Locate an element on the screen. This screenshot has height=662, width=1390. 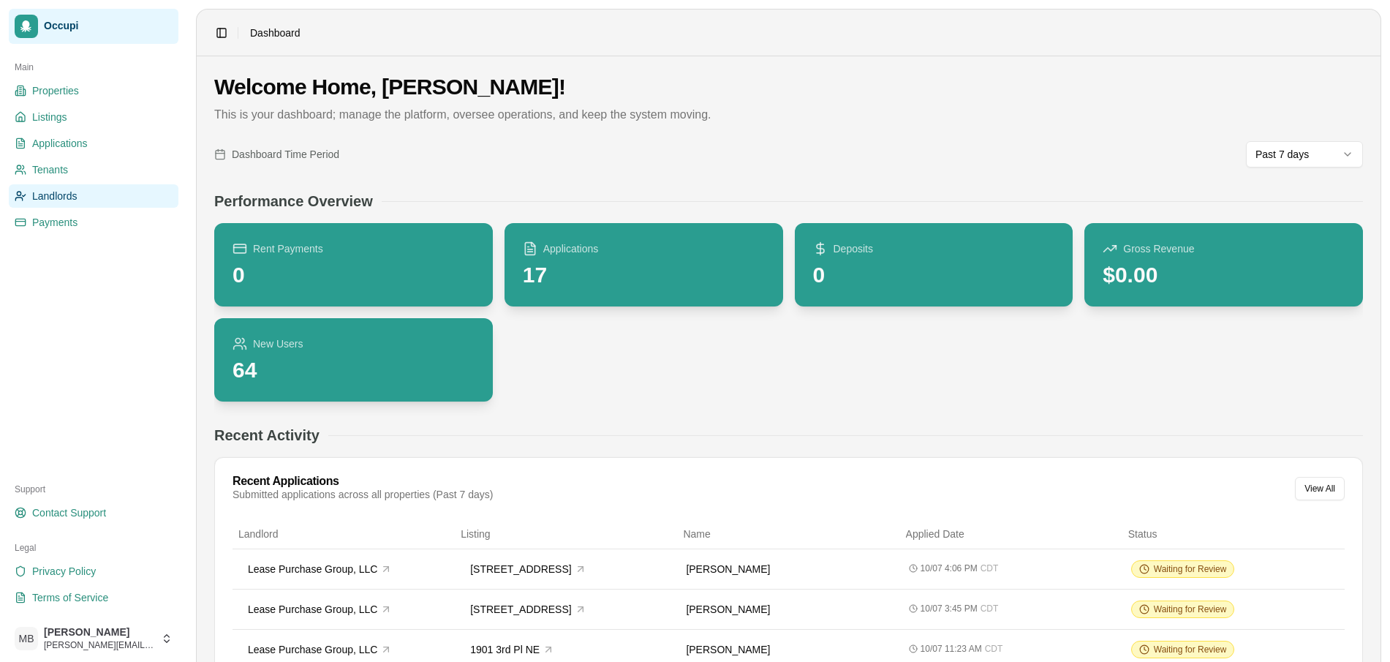
button: View All is located at coordinates (1319, 488).